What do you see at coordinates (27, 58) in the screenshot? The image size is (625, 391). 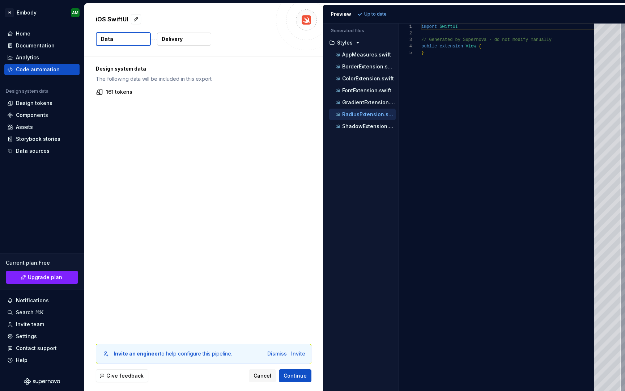 I see `div: Analytics` at bounding box center [27, 58].